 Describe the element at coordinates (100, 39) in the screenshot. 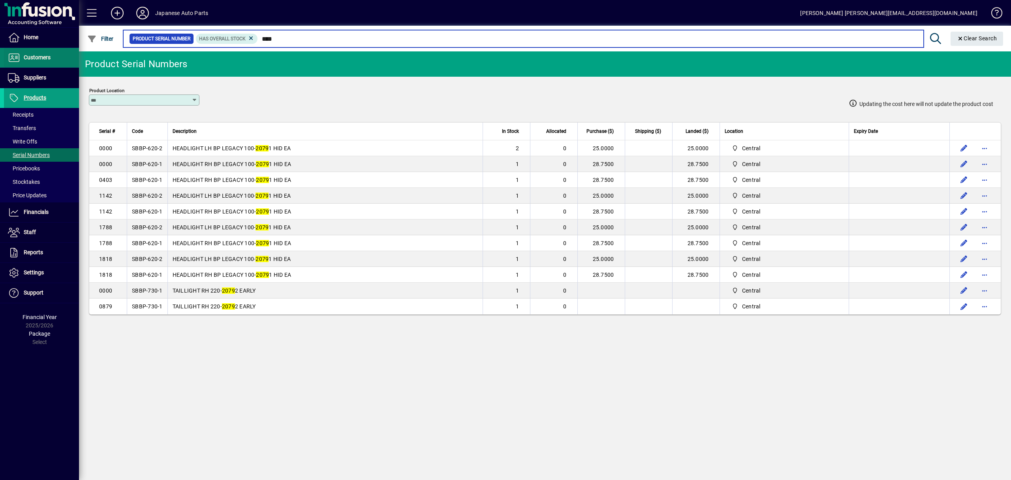

I see `button: Filter` at that location.